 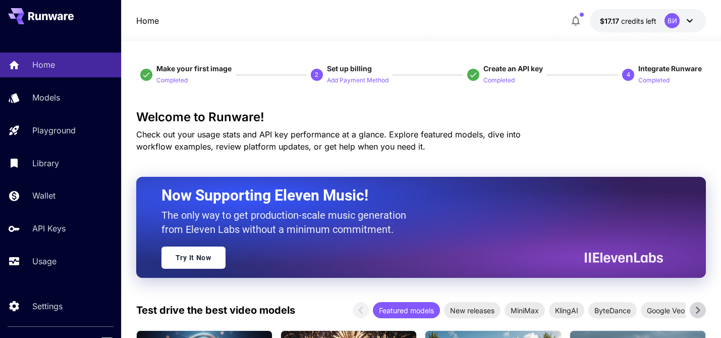 I want to click on span: credits left, so click(x=639, y=21).